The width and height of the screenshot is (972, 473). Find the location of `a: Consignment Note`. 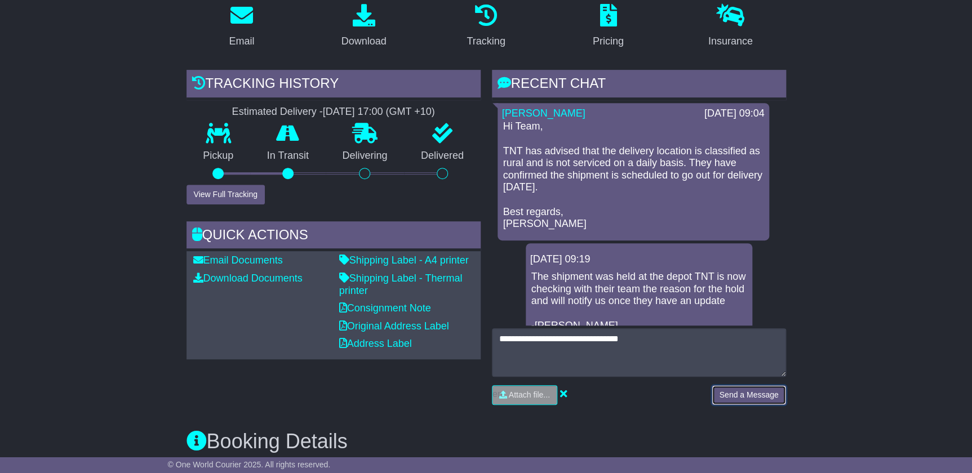

a: Consignment Note is located at coordinates (385, 308).